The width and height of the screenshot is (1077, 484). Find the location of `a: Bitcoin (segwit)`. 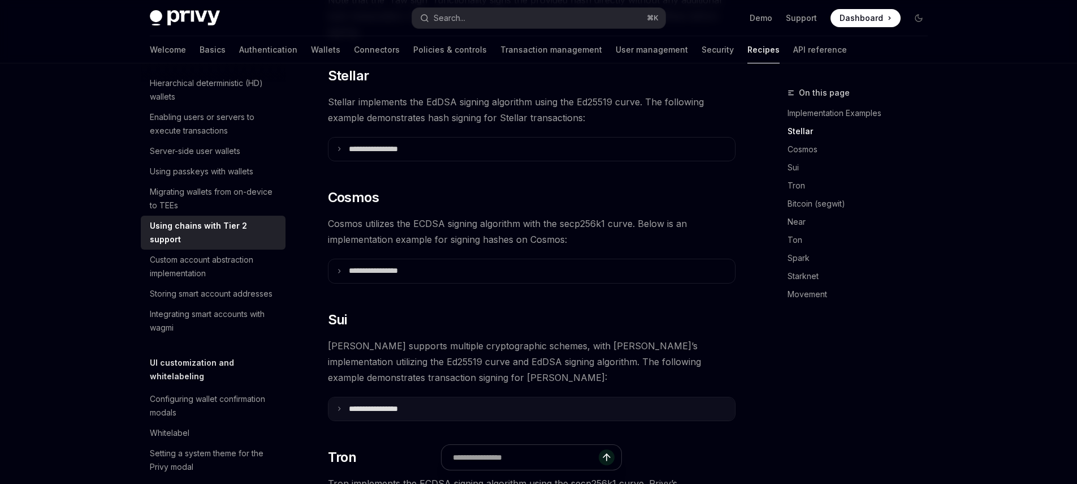

a: Bitcoin (segwit) is located at coordinates (862, 204).